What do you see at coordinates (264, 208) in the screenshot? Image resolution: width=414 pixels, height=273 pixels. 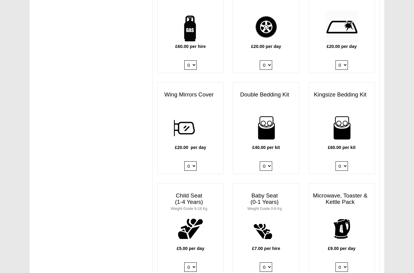 I see `small: Weight Guide 0-8 Kg` at bounding box center [264, 208].